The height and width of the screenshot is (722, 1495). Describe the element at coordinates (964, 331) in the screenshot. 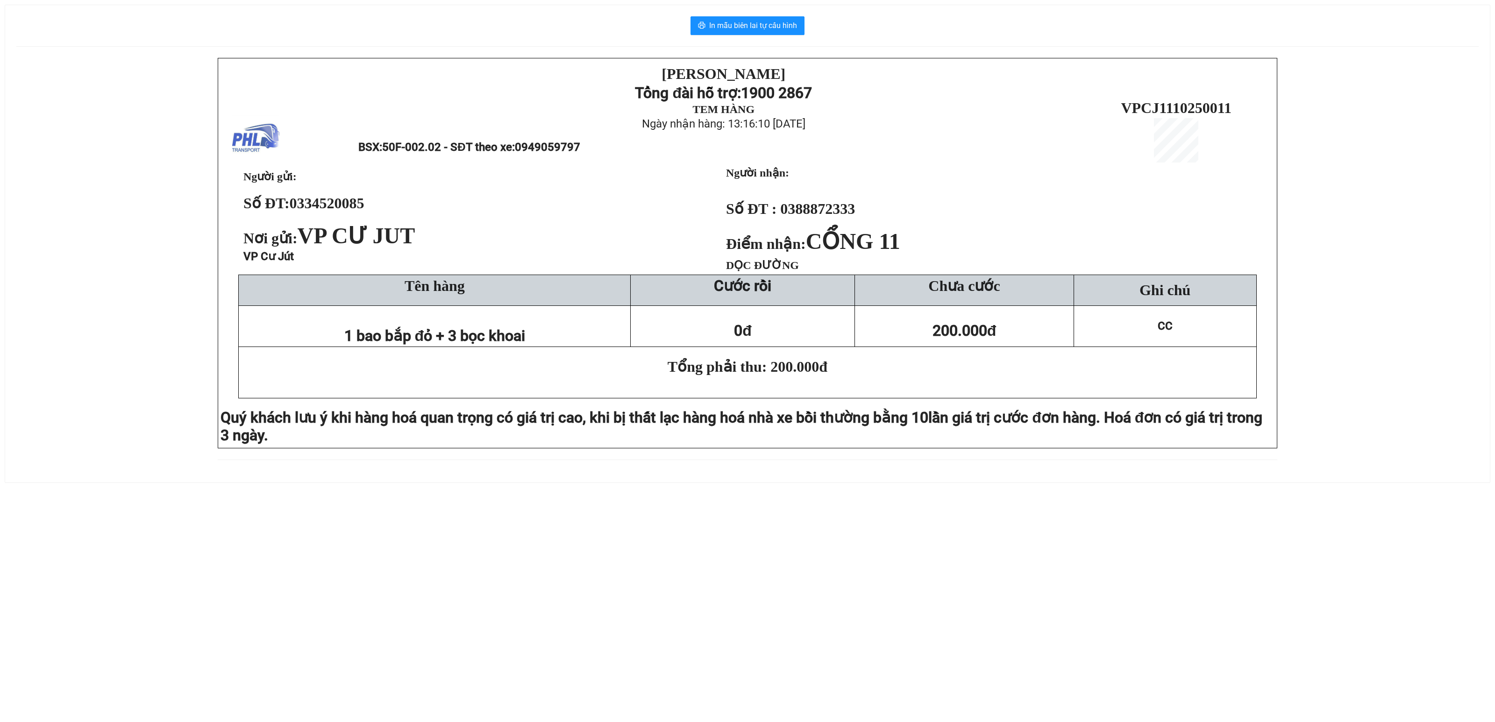

I see `span: 200.000đ` at that location.